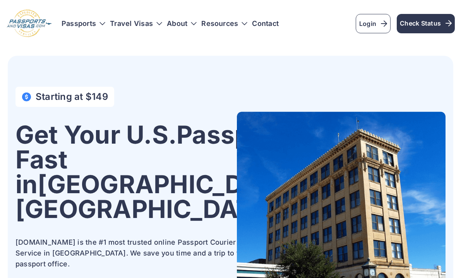 The width and height of the screenshot is (461, 278). Describe the element at coordinates (177, 24) in the screenshot. I see `a: About` at that location.